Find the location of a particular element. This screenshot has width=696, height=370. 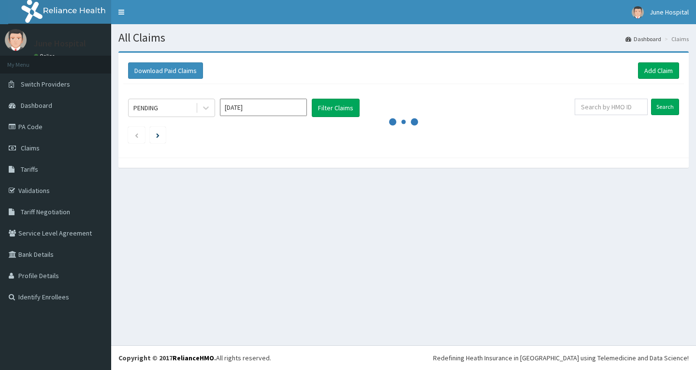

a: Add Claim is located at coordinates (659, 71).